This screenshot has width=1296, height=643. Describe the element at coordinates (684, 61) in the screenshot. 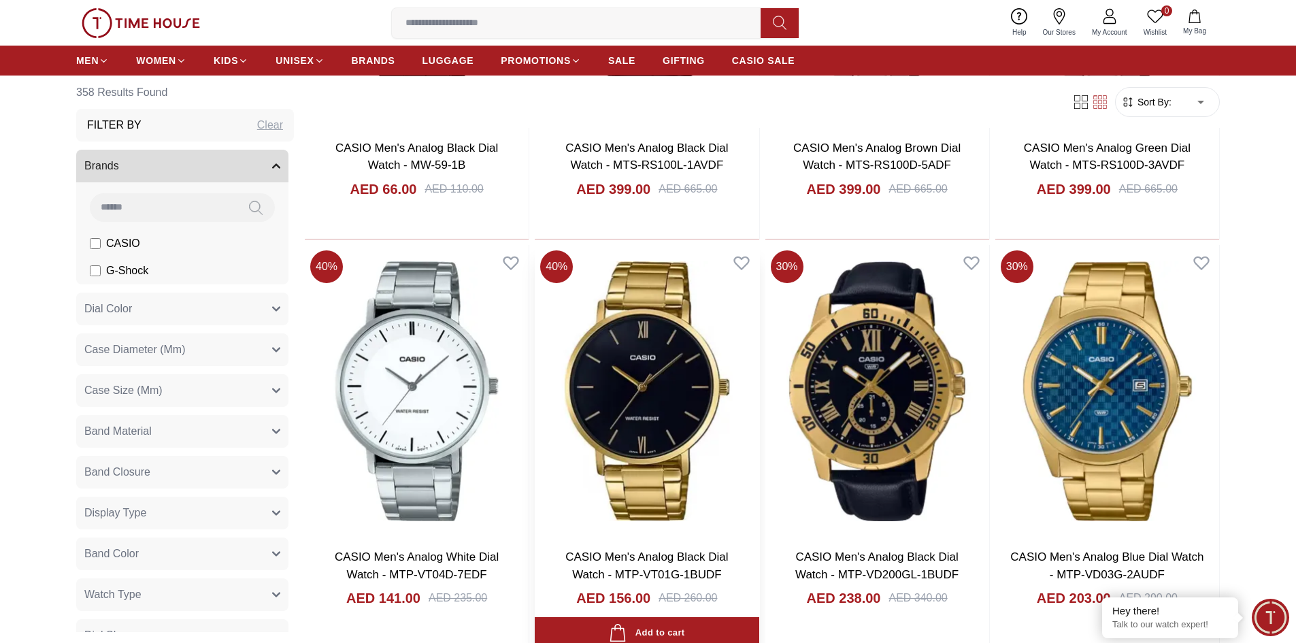

I see `span: GIFTING` at that location.